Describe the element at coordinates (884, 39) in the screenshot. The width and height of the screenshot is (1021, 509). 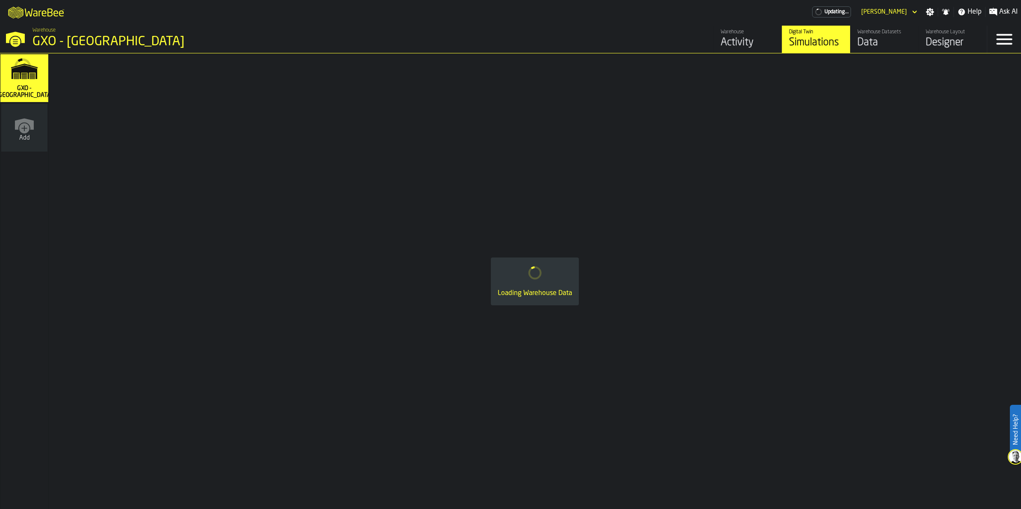
I see `a: link-to-/wh/i/ae0cd702-8cb1-4091-b3be-0aee77957c79/data` at that location.